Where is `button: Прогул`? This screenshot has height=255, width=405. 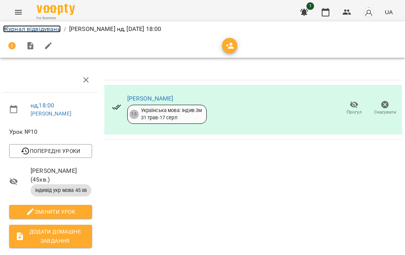
button: Прогул is located at coordinates (354, 108).